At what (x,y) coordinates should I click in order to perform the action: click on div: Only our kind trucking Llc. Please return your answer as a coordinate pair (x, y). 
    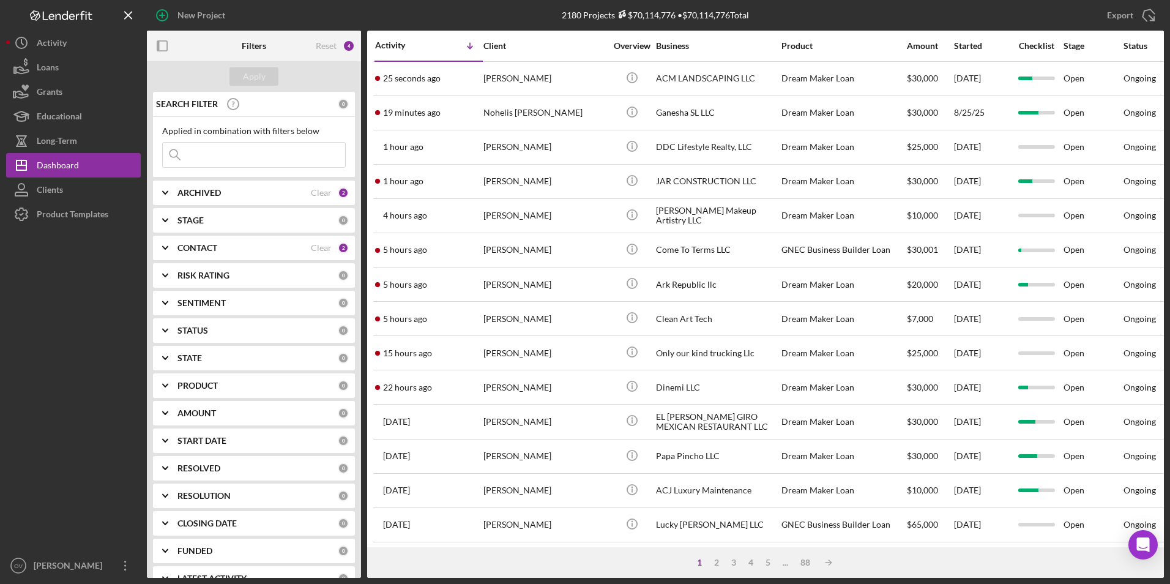
    Looking at the image, I should click on (717, 353).